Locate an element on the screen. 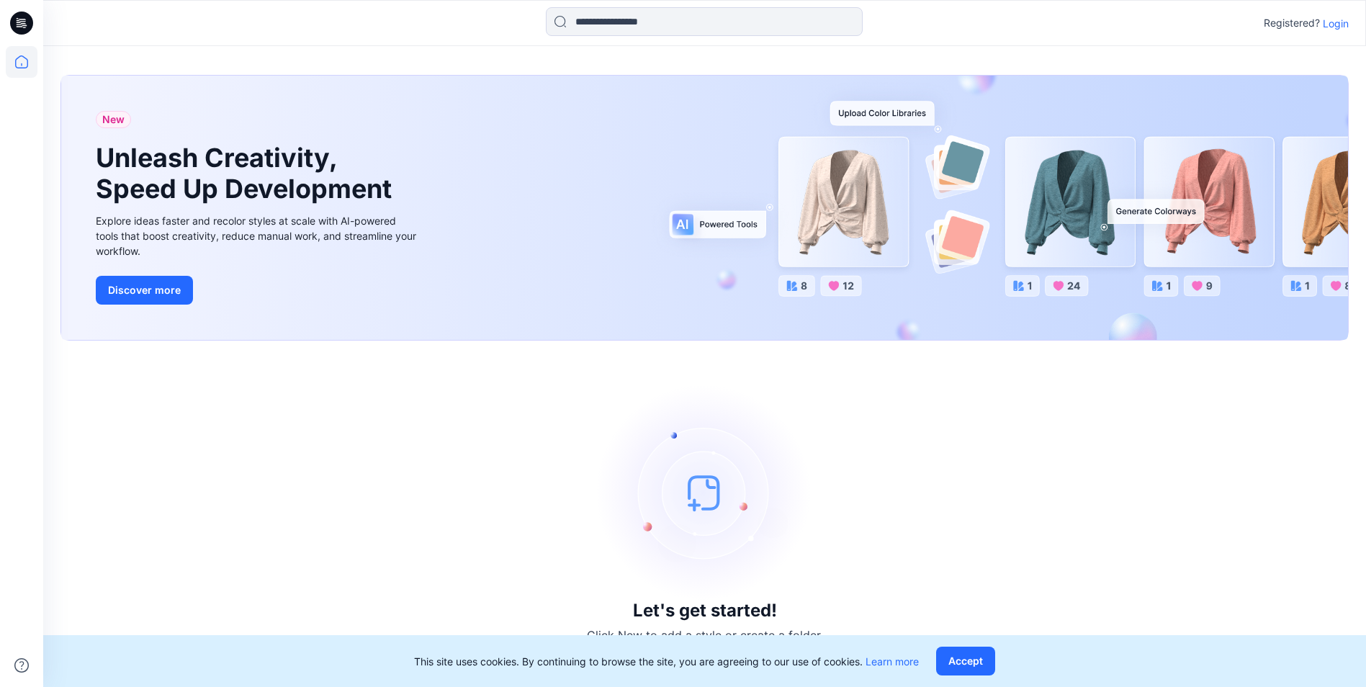  p: This site uses cookies. By continuing to browse the site, you are agreeing to our use of cookies. is located at coordinates (666, 661).